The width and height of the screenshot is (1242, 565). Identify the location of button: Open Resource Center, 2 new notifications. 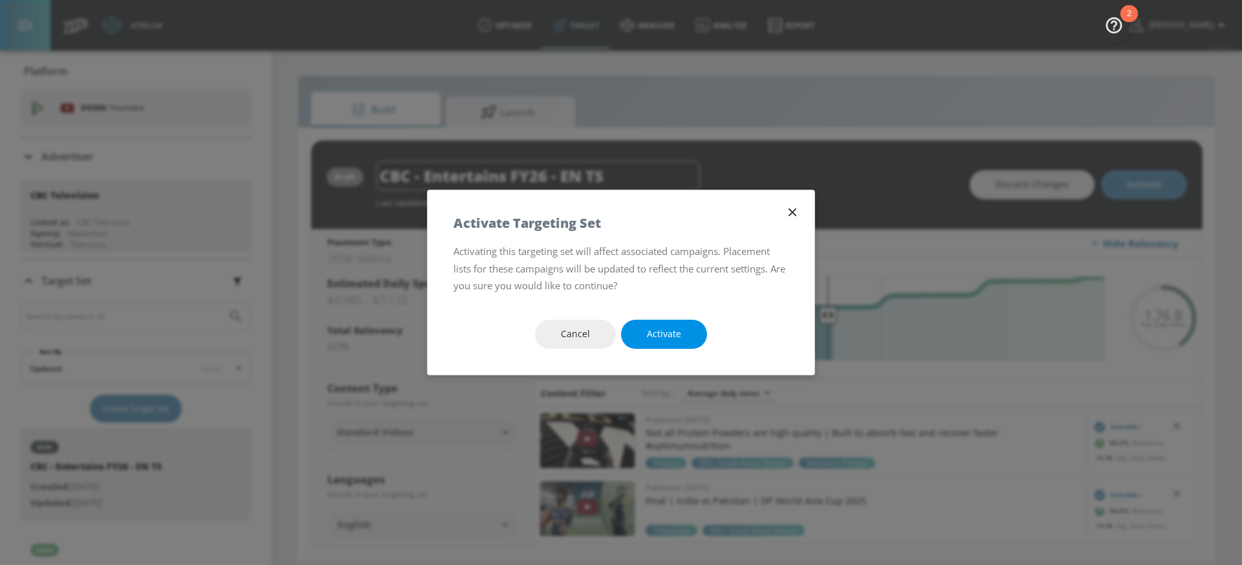
(1114, 25).